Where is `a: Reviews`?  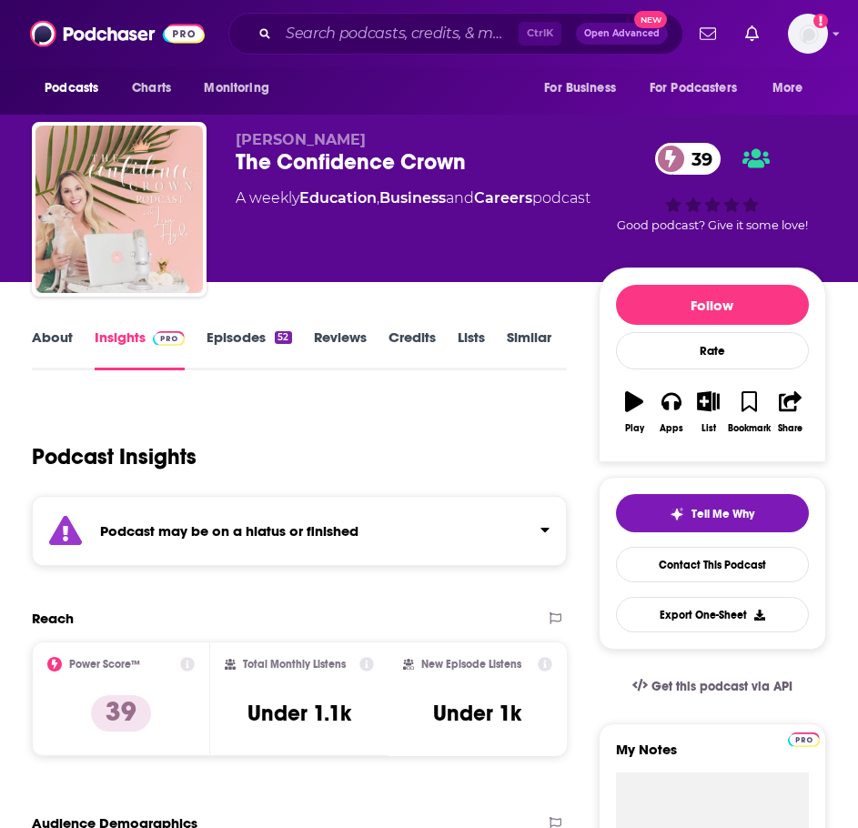 a: Reviews is located at coordinates (340, 349).